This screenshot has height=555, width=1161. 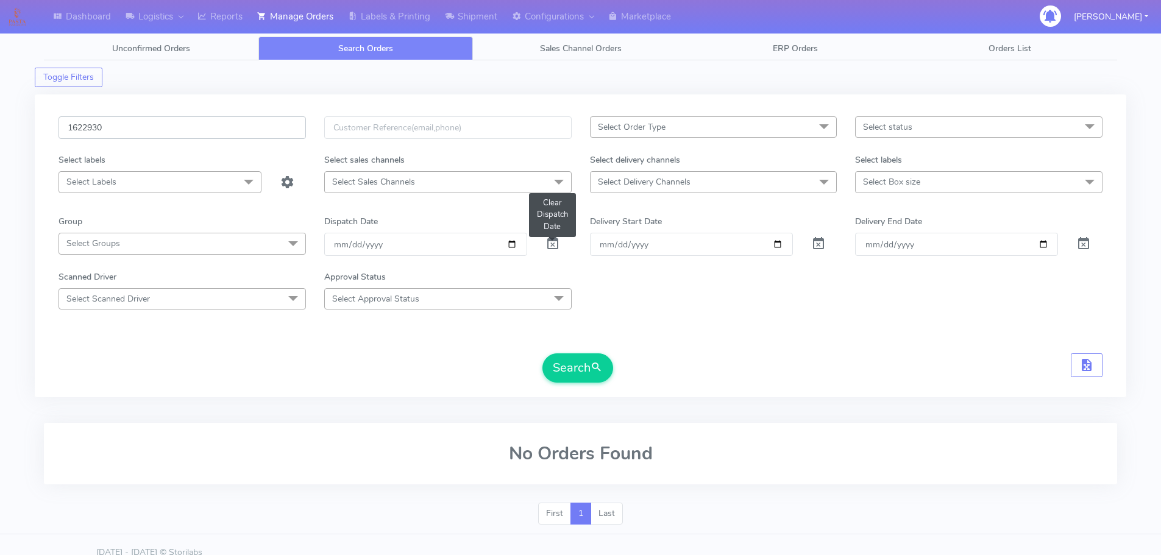 I want to click on input: Customer Reference(email,phone), so click(x=448, y=127).